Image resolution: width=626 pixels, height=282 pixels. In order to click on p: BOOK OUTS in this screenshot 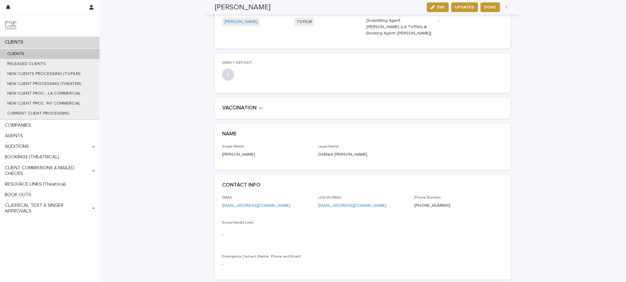, I will do `click(19, 194)`.